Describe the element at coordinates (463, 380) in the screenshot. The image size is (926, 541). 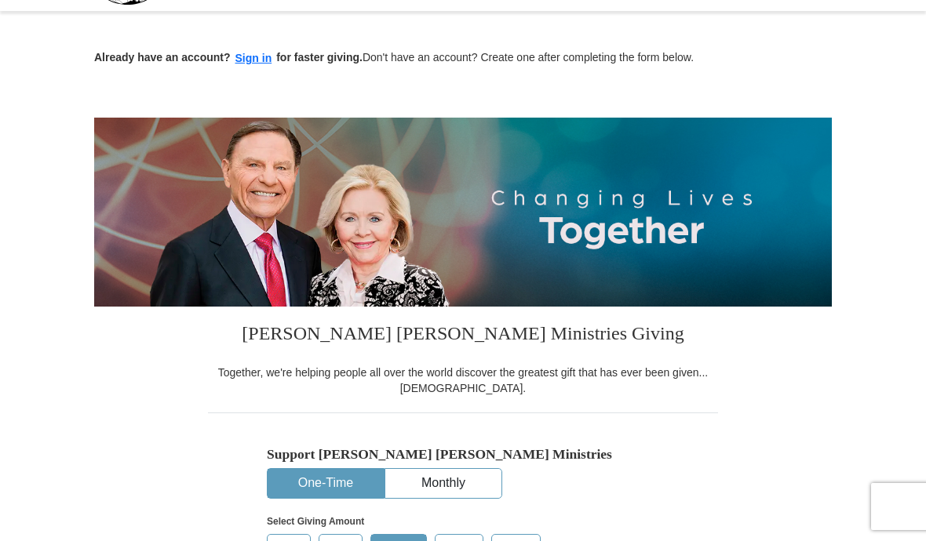
I see `div: Together, we're helping people all over the world discover the greatest gift that has ever been g...` at that location.